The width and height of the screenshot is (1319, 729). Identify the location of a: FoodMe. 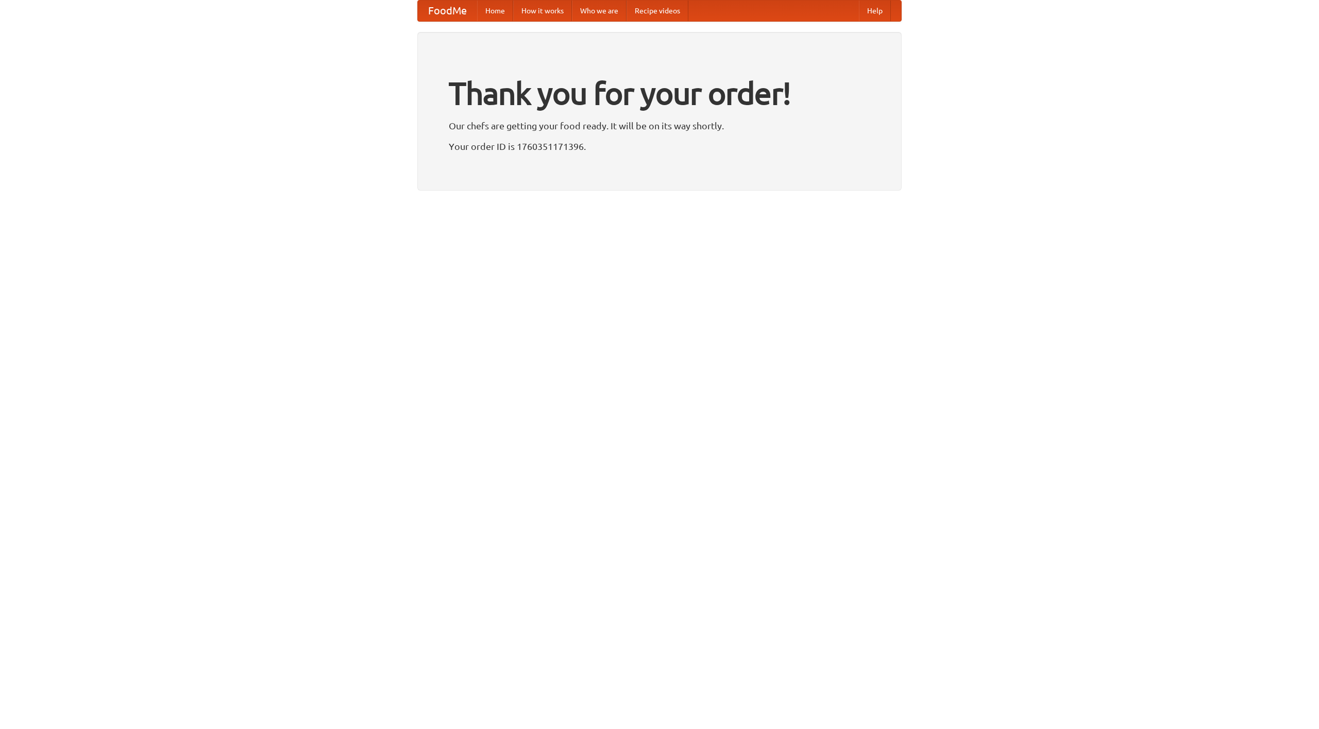
(447, 11).